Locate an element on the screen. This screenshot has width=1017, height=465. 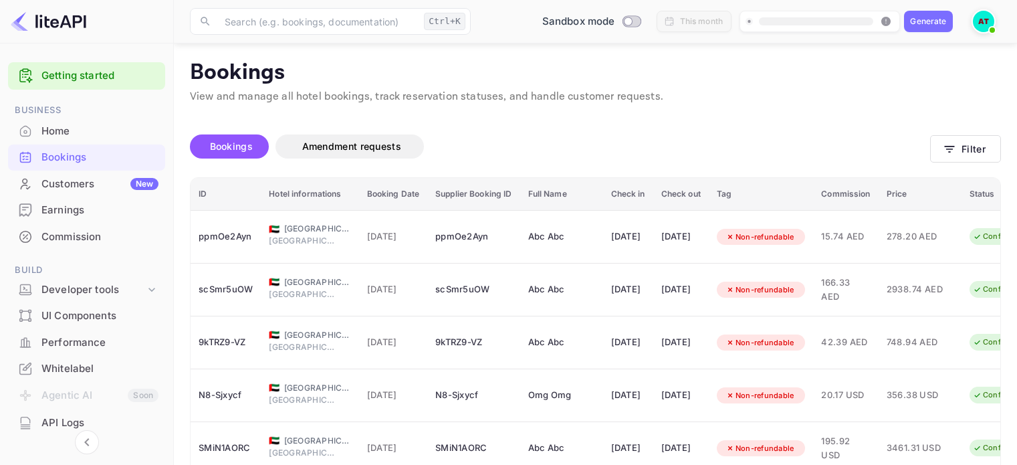
span: Build is located at coordinates (86, 270).